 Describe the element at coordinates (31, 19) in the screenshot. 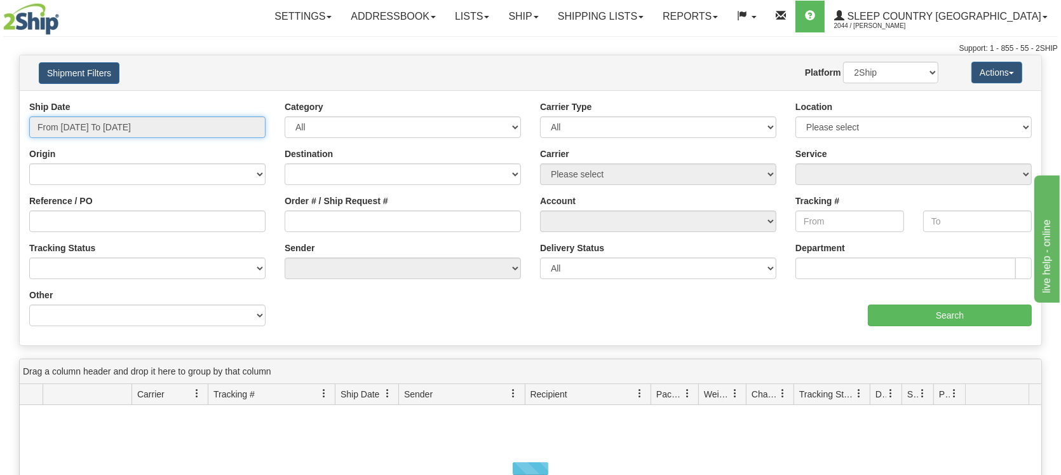

I see `img: logo2044.jpg` at that location.